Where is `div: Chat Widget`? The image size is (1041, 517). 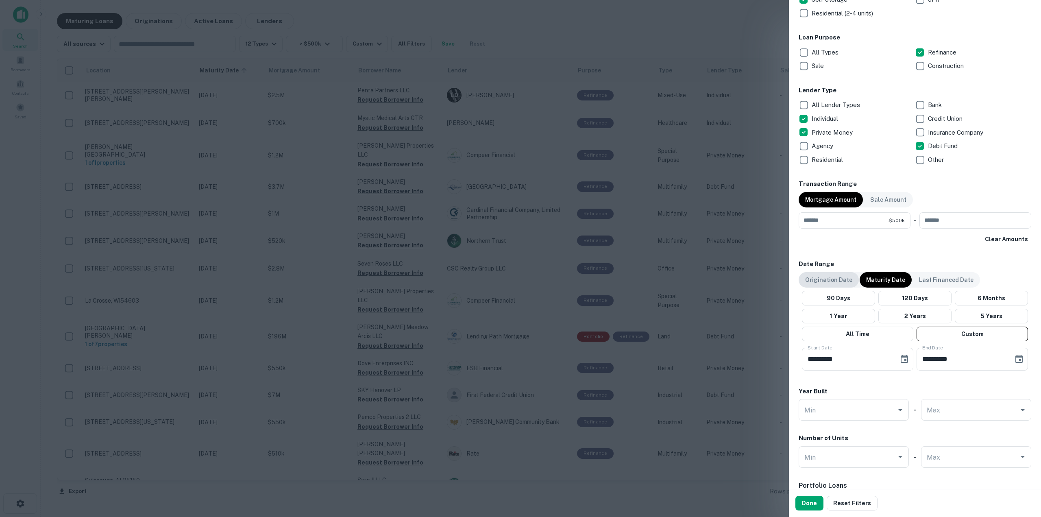
div: Chat Widget is located at coordinates (1021, 472).